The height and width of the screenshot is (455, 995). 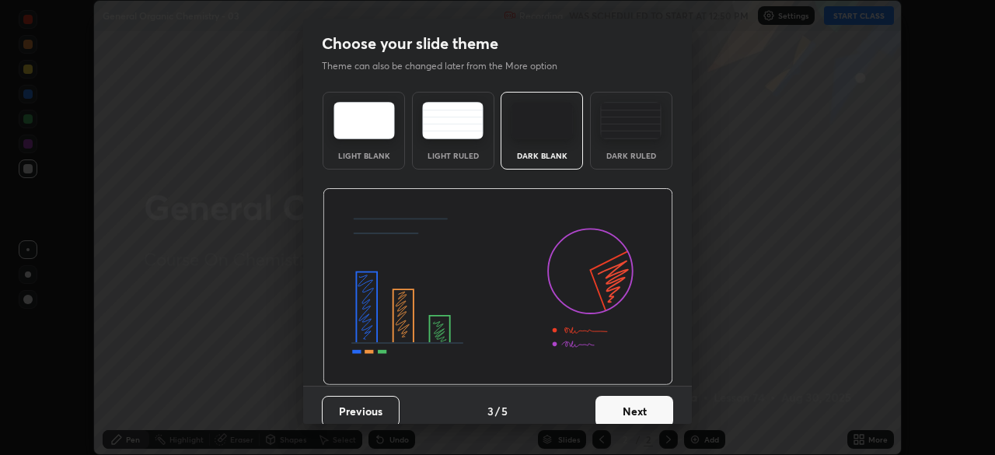 What do you see at coordinates (364, 121) in the screenshot?
I see `img: lightTheme.e5ed3b09.svg` at bounding box center [364, 121].